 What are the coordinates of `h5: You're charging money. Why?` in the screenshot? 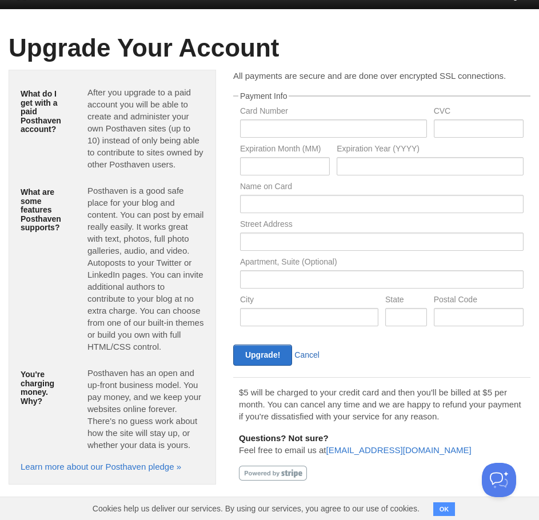 It's located at (45, 388).